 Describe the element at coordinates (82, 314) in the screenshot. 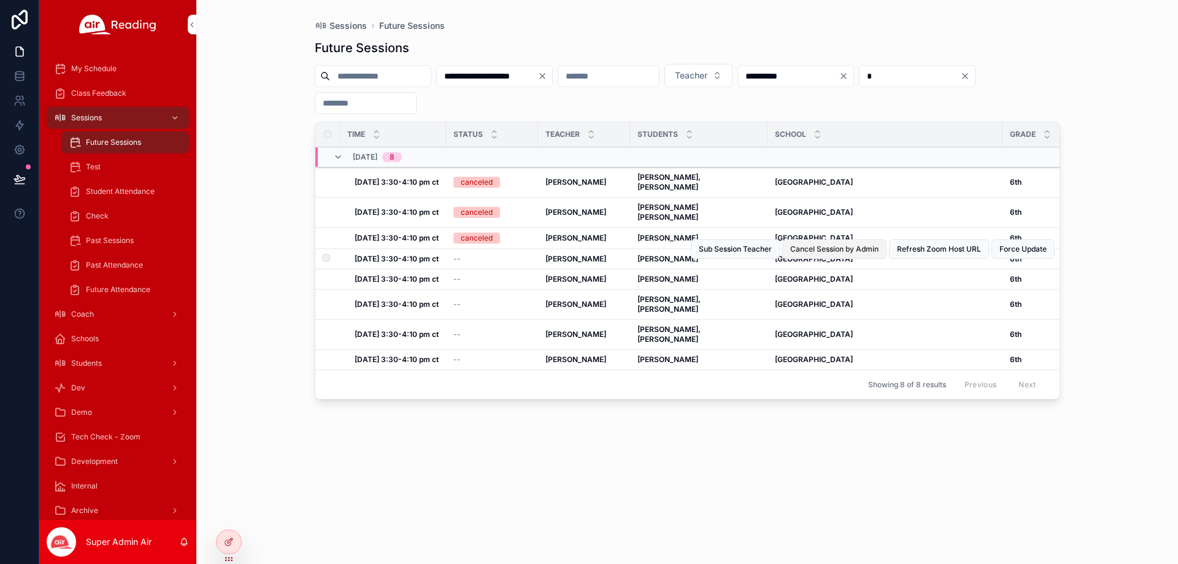

I see `span: Coach` at that location.